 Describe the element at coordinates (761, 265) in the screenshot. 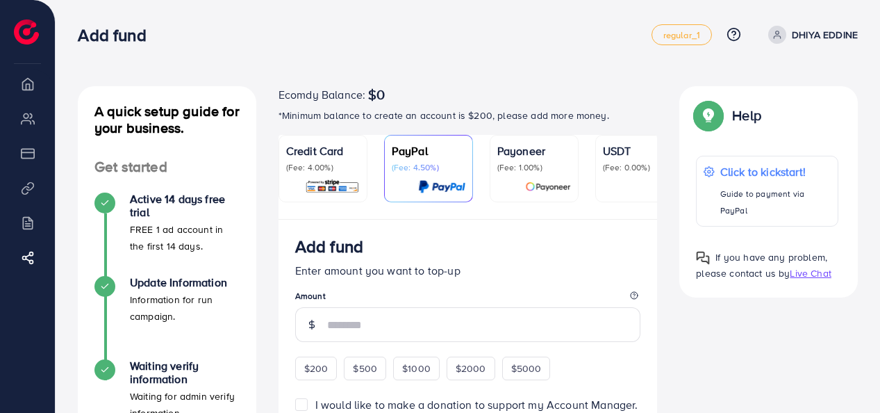

I see `span: If you have any problem, please contact us by` at that location.